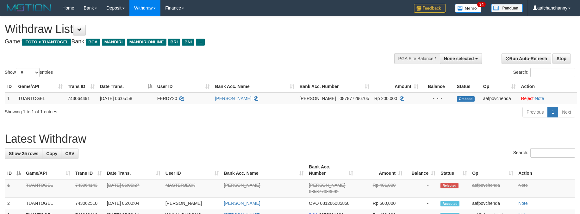  What do you see at coordinates (453, 170) in the screenshot?
I see `th: Status: activate to sort column ascending` at bounding box center [453, 170].